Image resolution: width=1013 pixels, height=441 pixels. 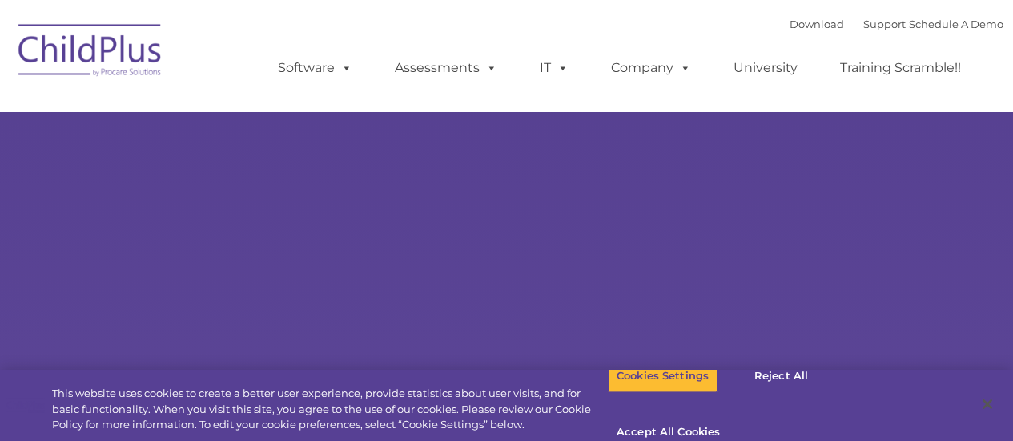 I want to click on img: ChildPlus by Procare Solutions, so click(x=90, y=53).